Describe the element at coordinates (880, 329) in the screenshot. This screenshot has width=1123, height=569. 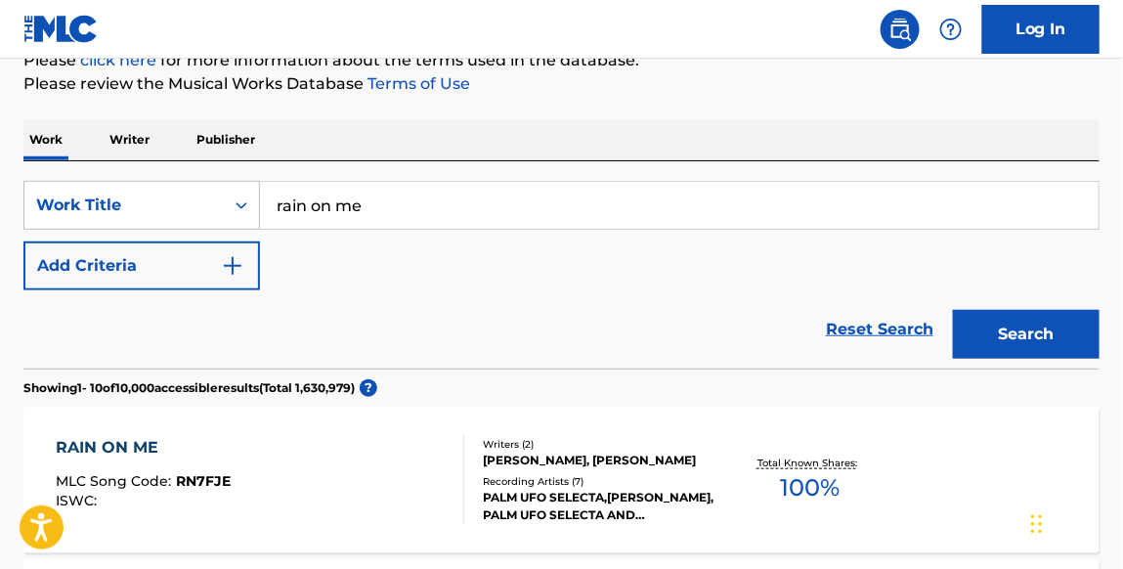
I see `a: Reset Search` at that location.